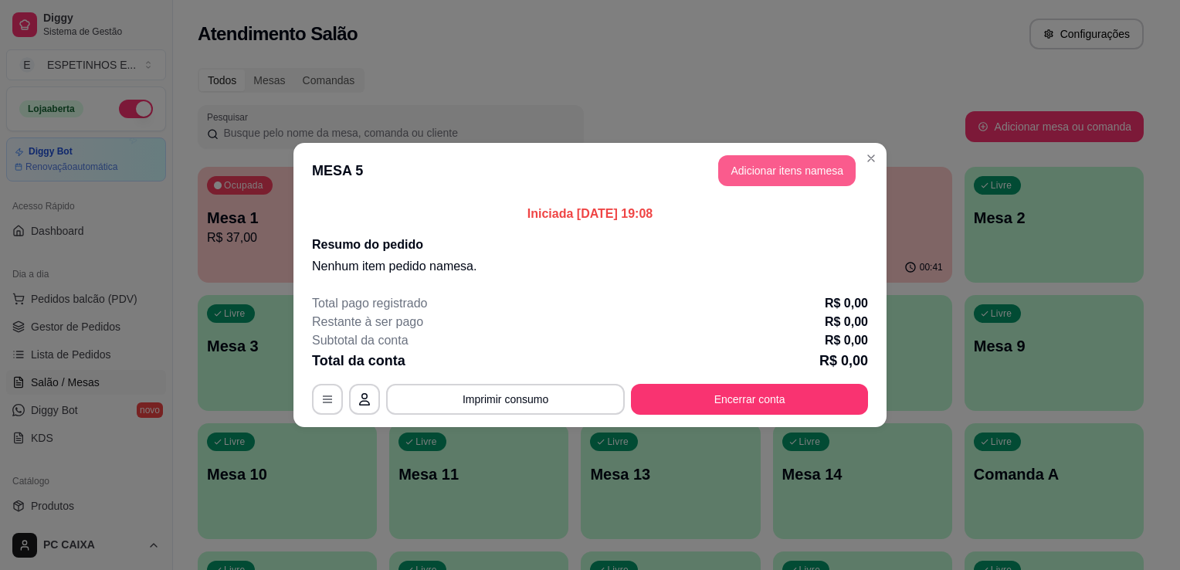  What do you see at coordinates (590, 171) in the screenshot?
I see `header: MESA 5` at bounding box center [590, 171].